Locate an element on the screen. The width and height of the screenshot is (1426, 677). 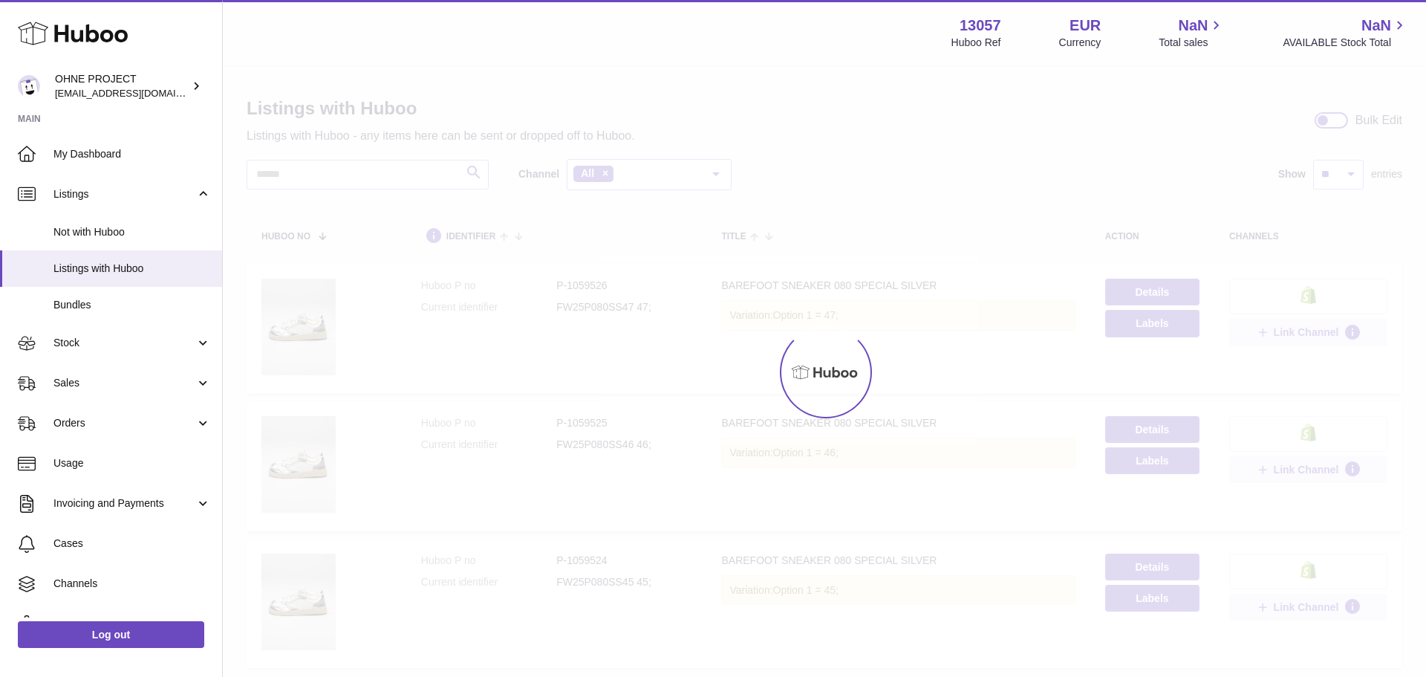
span: Stock is located at coordinates (124, 342).